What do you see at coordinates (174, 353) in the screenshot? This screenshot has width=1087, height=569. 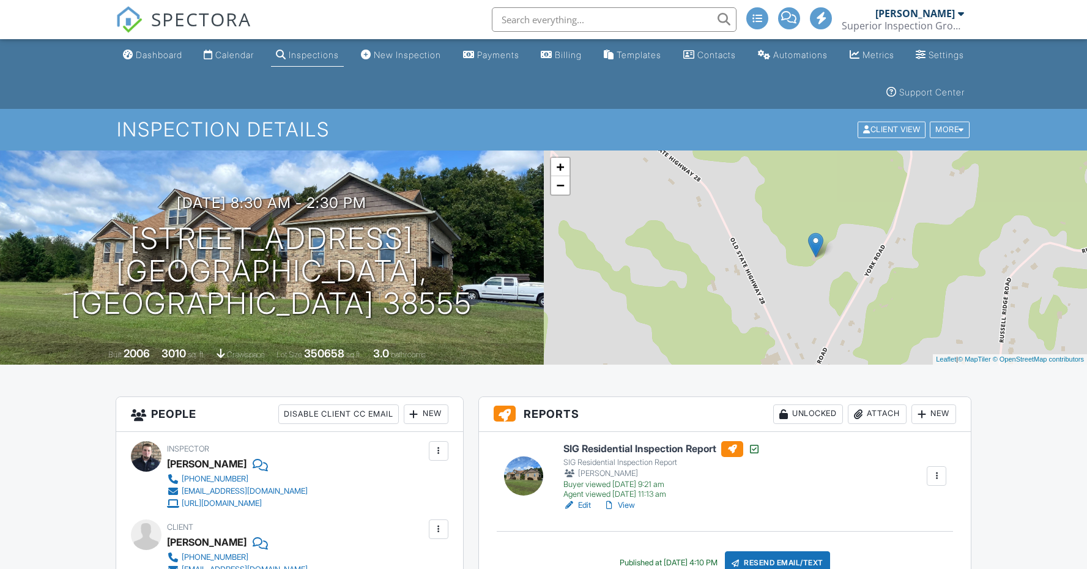 I see `div: 3010` at bounding box center [174, 353].